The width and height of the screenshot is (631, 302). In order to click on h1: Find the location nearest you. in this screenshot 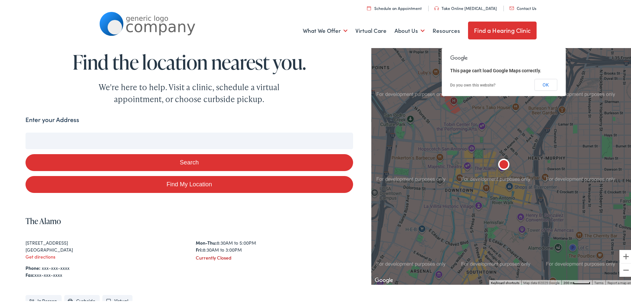, I will do `click(189, 61)`.